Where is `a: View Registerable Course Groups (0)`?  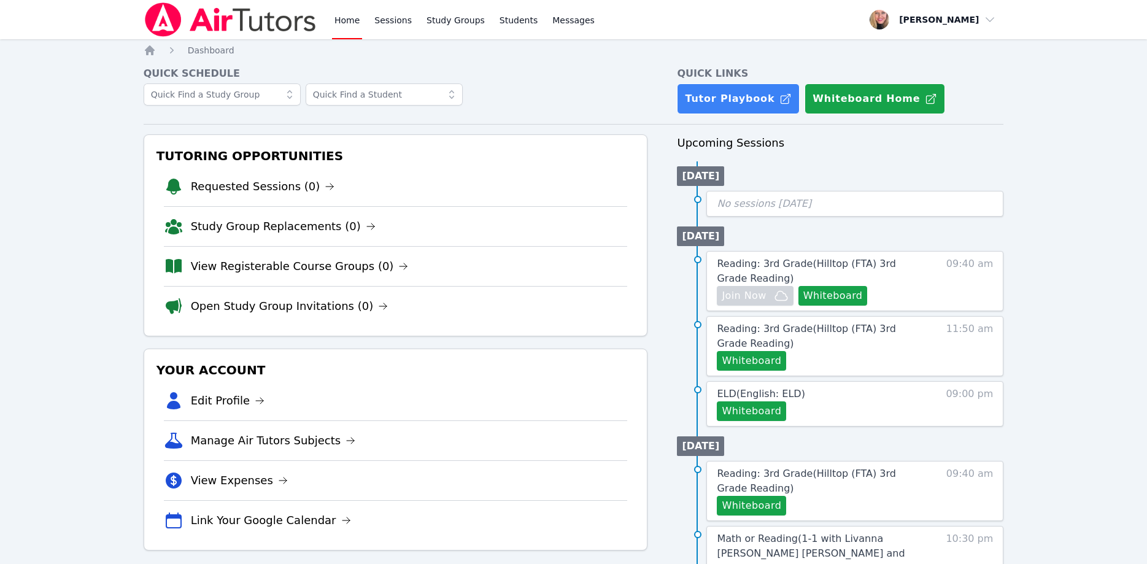 a: View Registerable Course Groups (0) is located at coordinates (300, 266).